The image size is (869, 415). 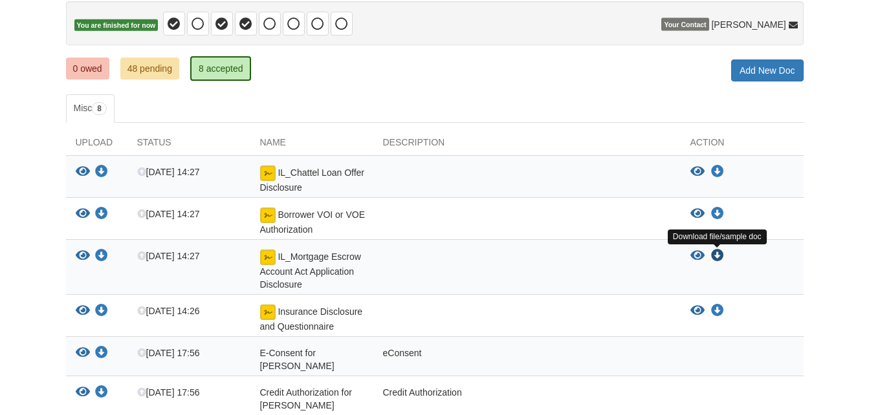 What do you see at coordinates (102, 354) in the screenshot?
I see `a: Download E-Consent for Barbara Kemmerling` at bounding box center [102, 354].